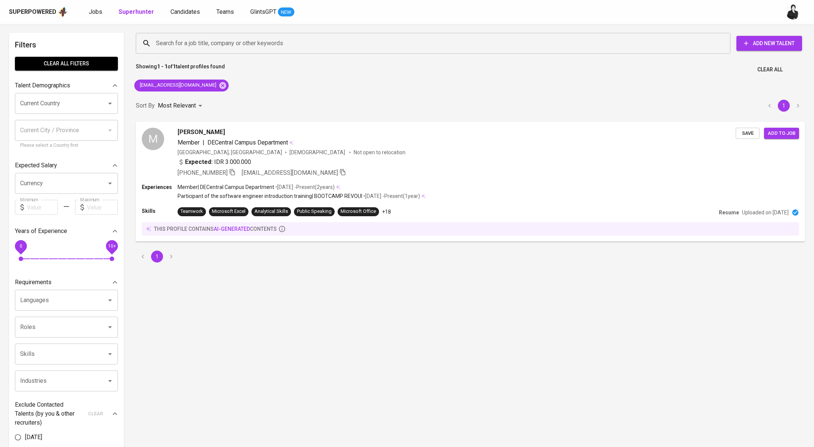  I want to click on button: Clear All filters, so click(66, 63).